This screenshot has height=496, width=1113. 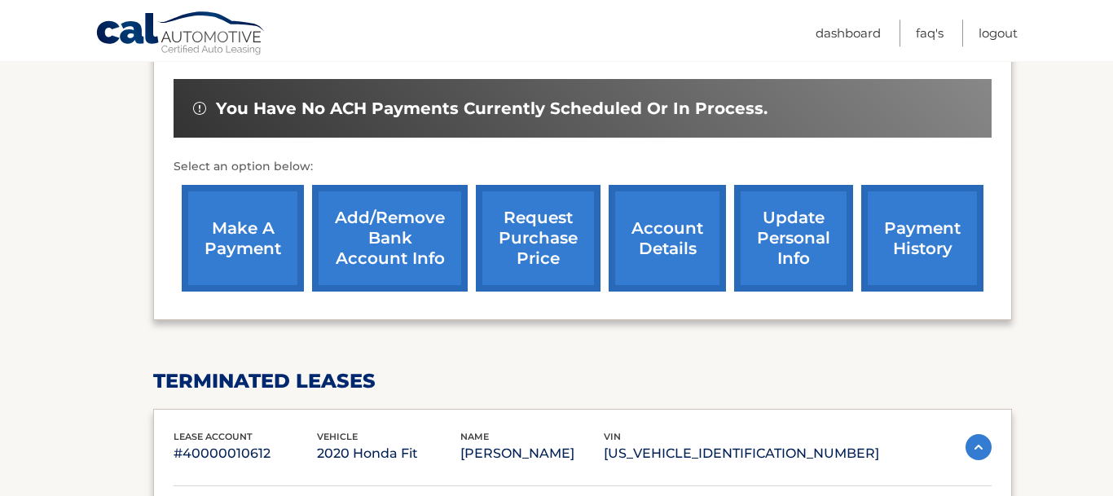 I want to click on h2: terminated leases, so click(x=583, y=381).